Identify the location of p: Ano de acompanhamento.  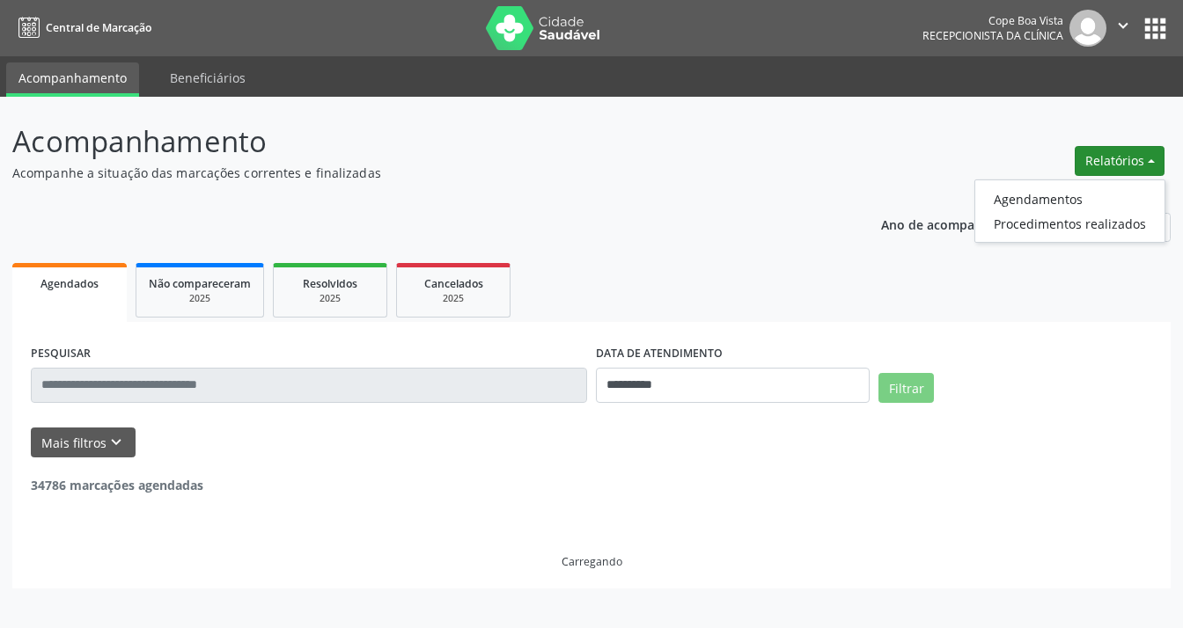
(958, 224).